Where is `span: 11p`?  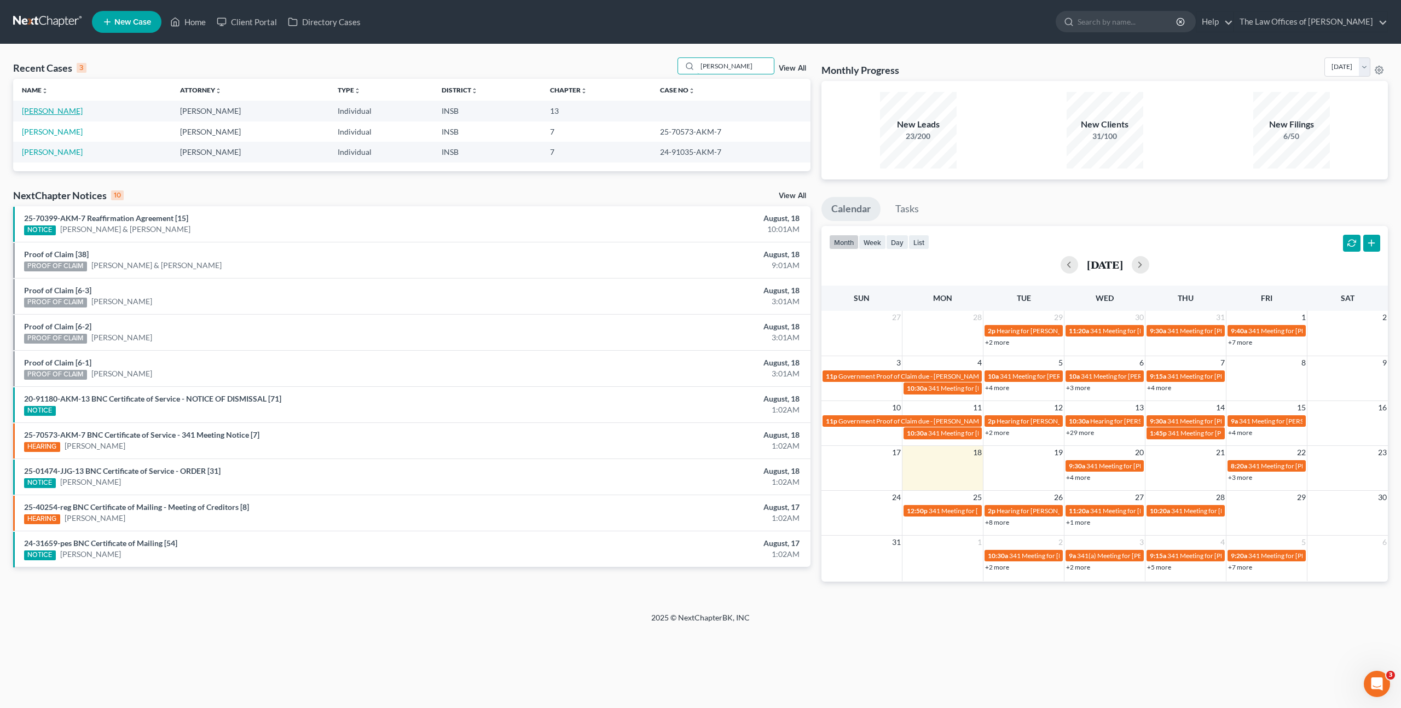 span: 11p is located at coordinates (831, 376).